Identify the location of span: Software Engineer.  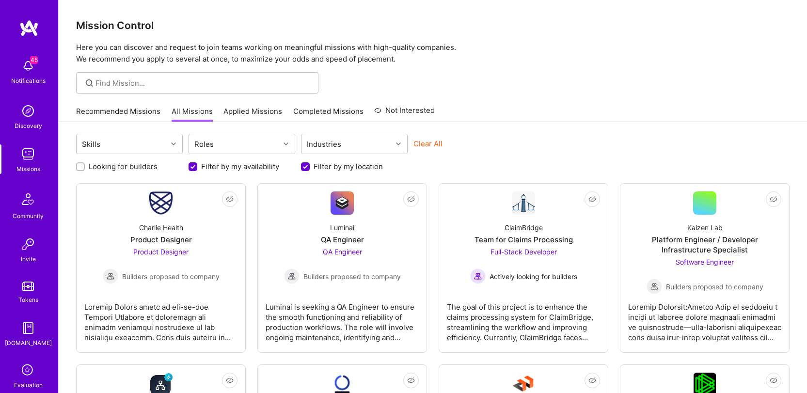
(705, 262).